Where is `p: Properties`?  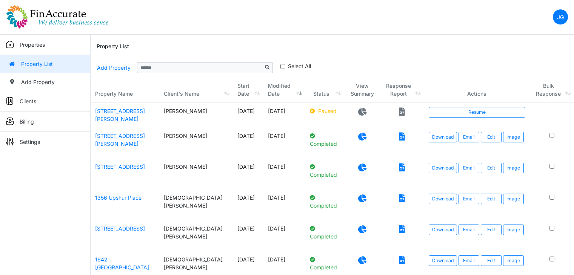
p: Properties is located at coordinates (32, 45).